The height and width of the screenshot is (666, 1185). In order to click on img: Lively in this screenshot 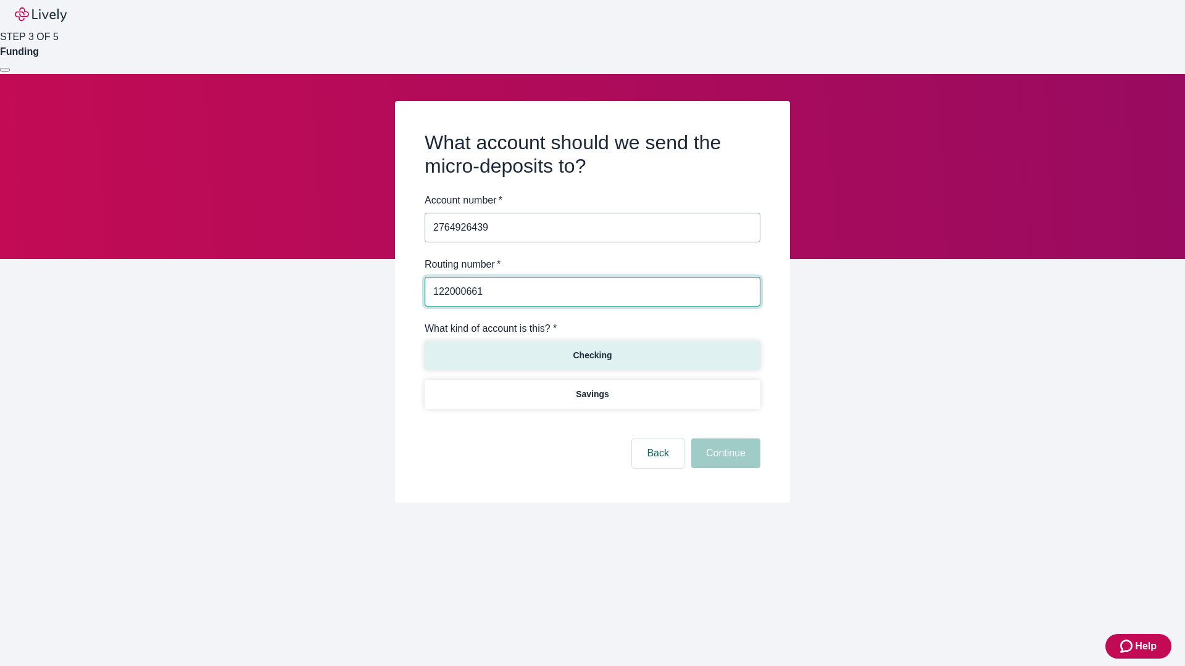, I will do `click(41, 15)`.